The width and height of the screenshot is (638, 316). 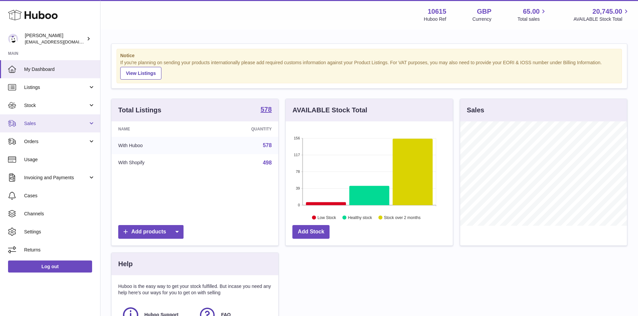 I want to click on td: With Shopify, so click(x=156, y=163).